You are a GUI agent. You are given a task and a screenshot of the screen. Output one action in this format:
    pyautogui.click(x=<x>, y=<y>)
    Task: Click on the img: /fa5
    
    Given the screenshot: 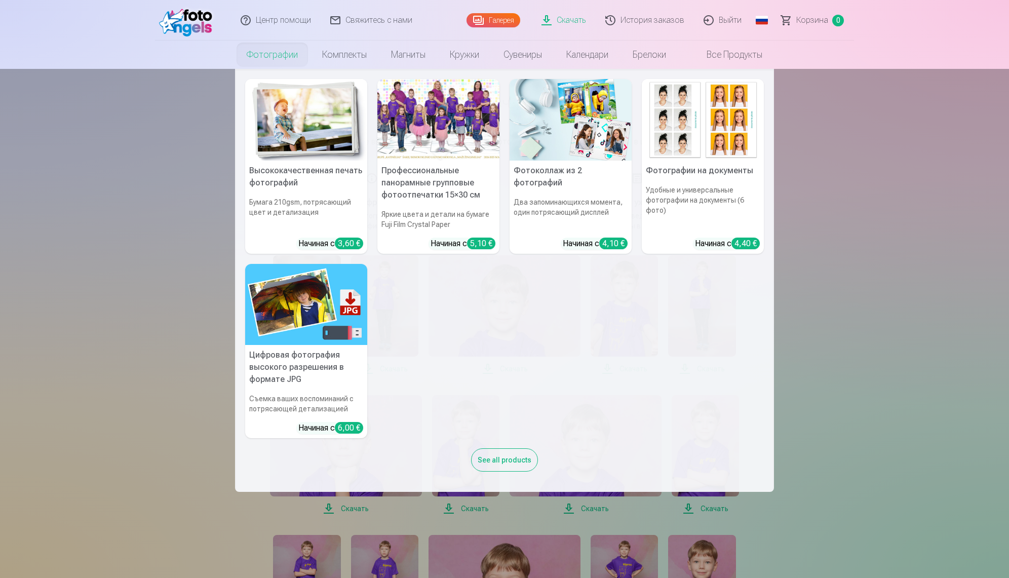 What is the action you would take?
    pyautogui.click(x=188, y=20)
    